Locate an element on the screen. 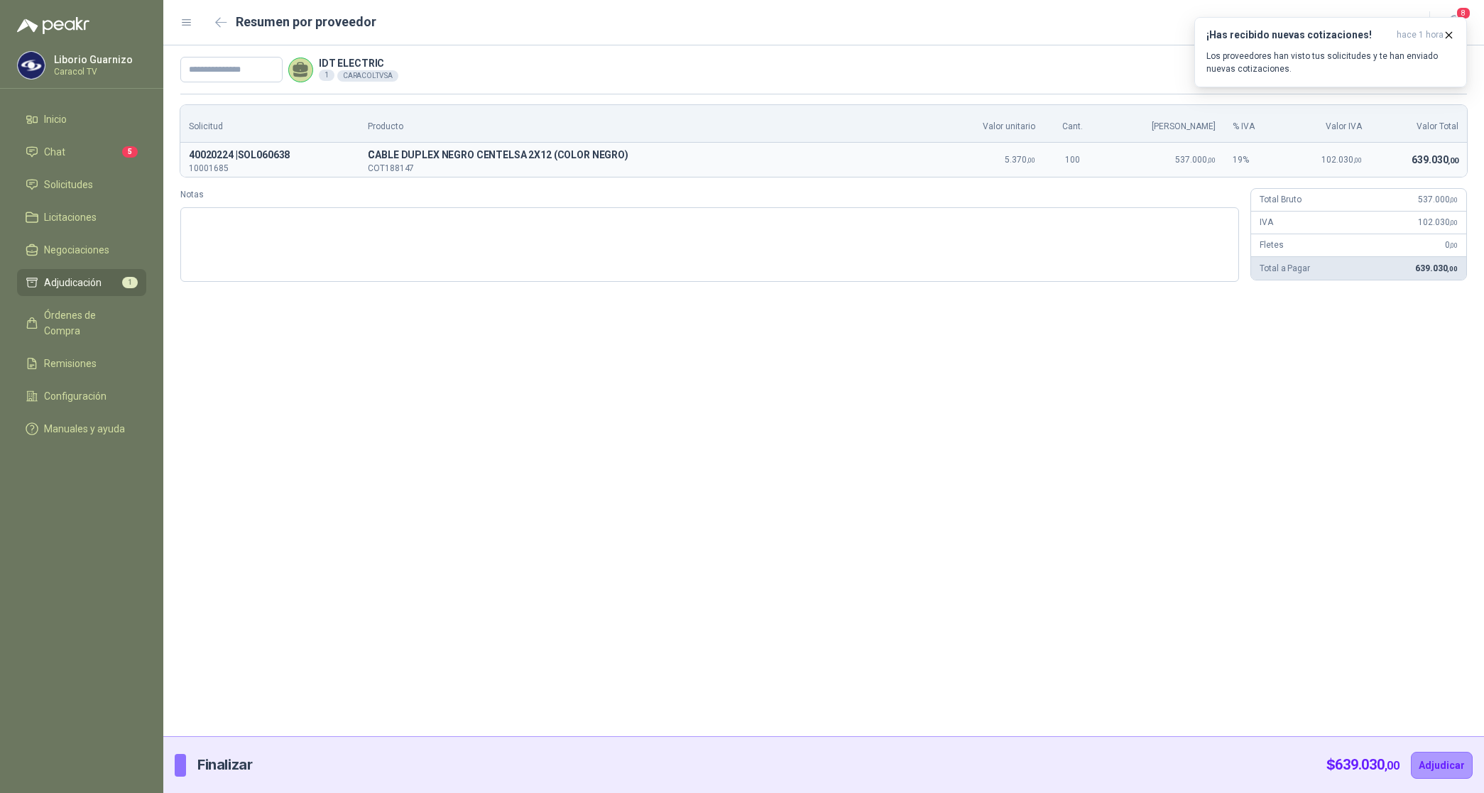 The height and width of the screenshot is (793, 1484). p: Finalizar is located at coordinates (224, 764).